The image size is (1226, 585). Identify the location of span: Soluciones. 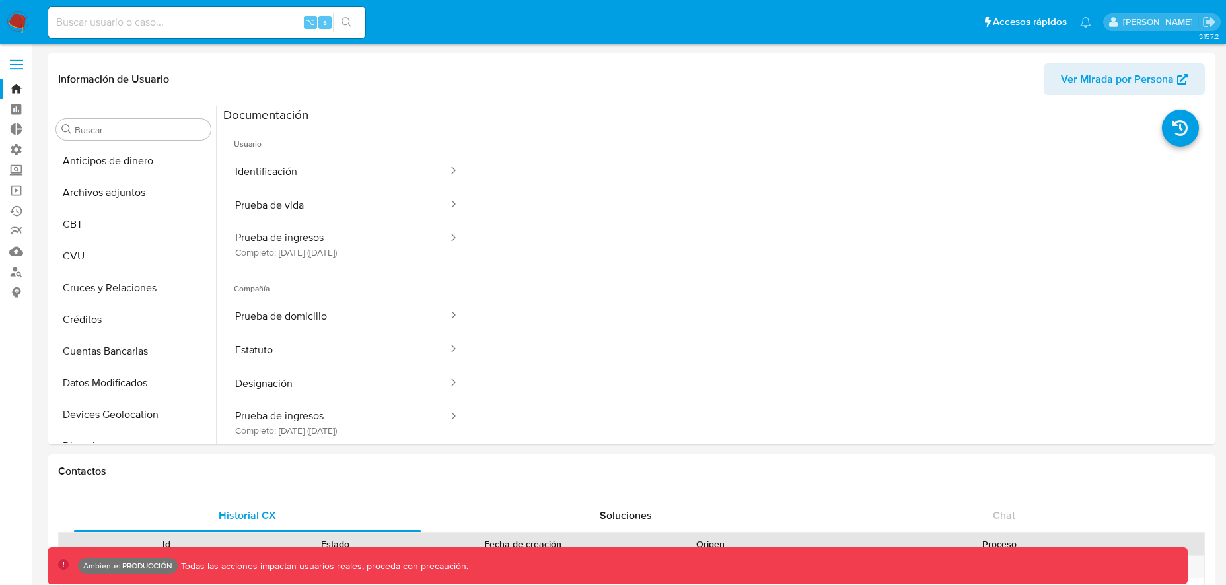
(625, 515).